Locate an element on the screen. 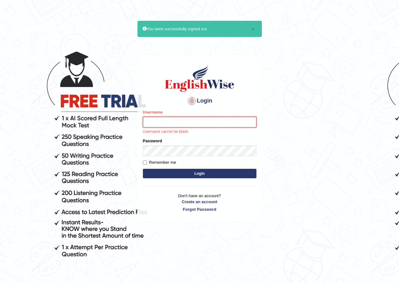 This screenshot has height=283, width=399. a: Create an account is located at coordinates (200, 201).